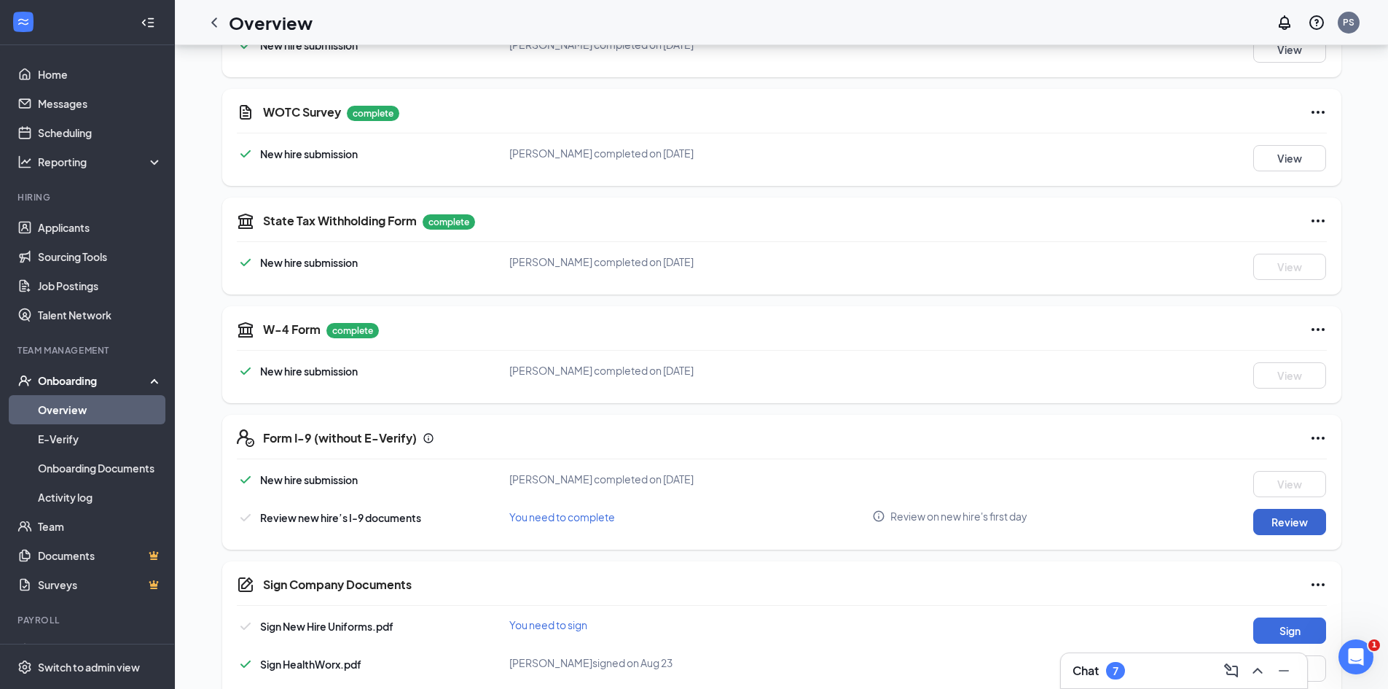  What do you see at coordinates (246, 584) in the screenshot?
I see `svg: CompanyDocumentIcon` at bounding box center [246, 584].